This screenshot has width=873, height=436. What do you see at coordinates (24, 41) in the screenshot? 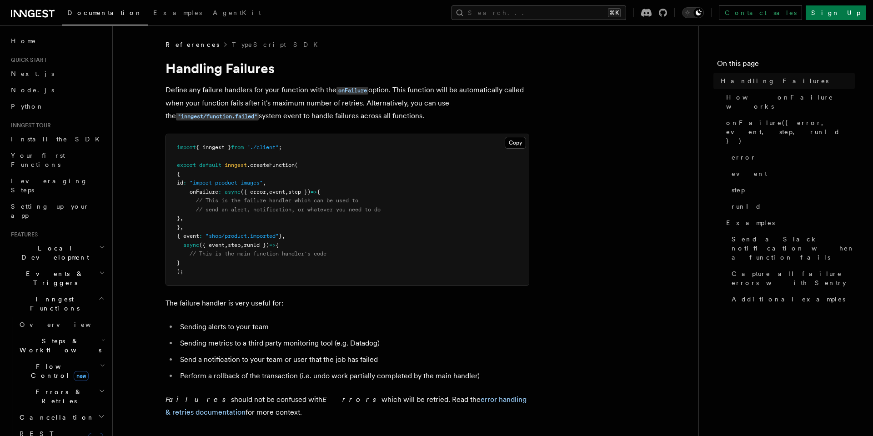
I see `span: Home` at bounding box center [24, 41].